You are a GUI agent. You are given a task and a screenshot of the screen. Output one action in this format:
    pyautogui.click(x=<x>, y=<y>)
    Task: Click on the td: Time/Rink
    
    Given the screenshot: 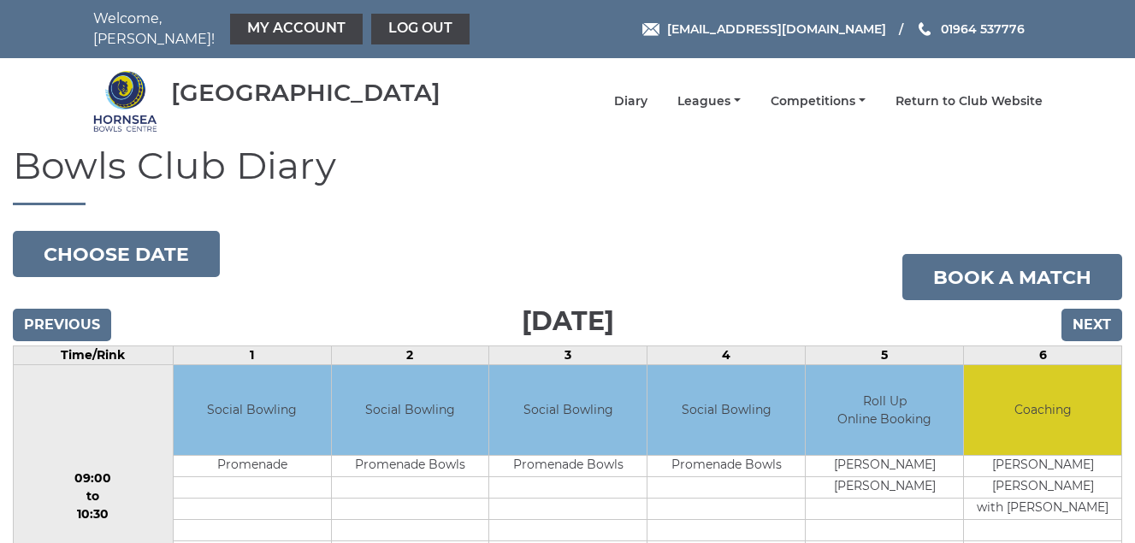 What is the action you would take?
    pyautogui.click(x=93, y=356)
    